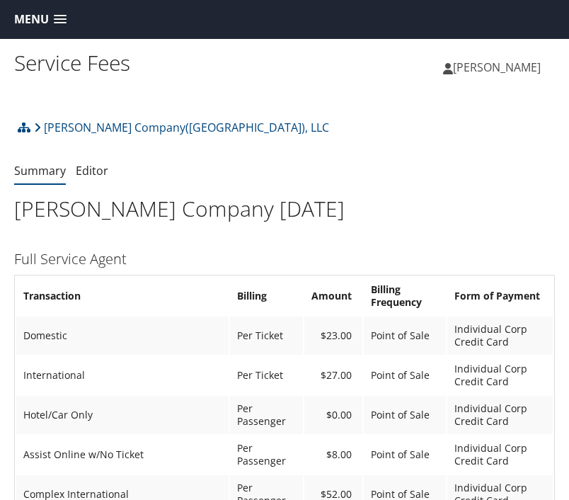 The image size is (569, 500). What do you see at coordinates (92, 171) in the screenshot?
I see `a: Editor` at bounding box center [92, 171].